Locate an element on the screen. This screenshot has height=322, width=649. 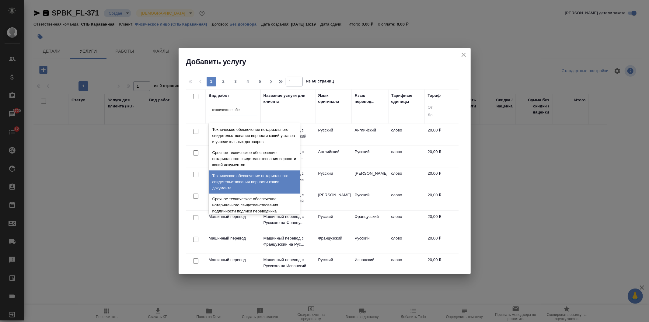
p: Машинный перевод с Русского на Испанский is located at coordinates (288, 263).